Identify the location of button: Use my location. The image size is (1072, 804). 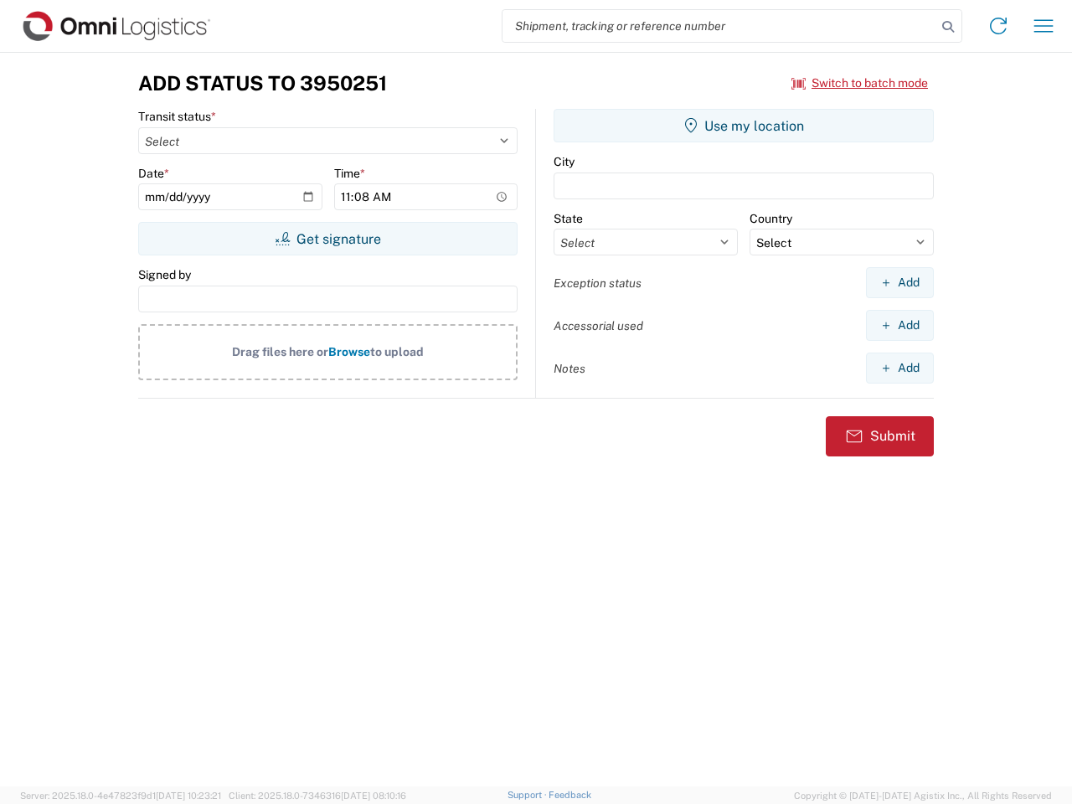
(743, 126).